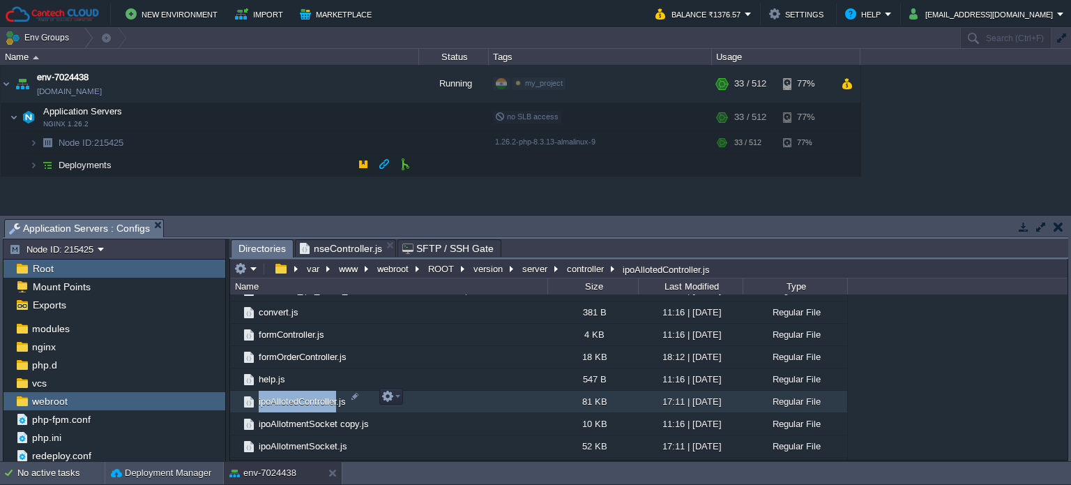  What do you see at coordinates (303, 356) in the screenshot?
I see `a: formOrderController.js` at bounding box center [303, 356].